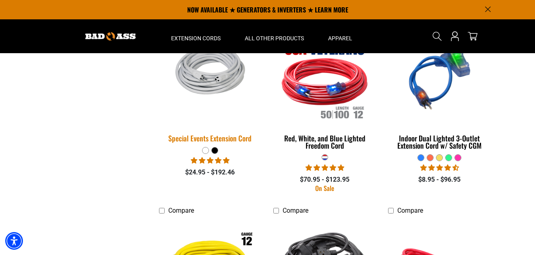 This screenshot has width=535, height=255. I want to click on div: $24.95 - $192.46, so click(210, 172).